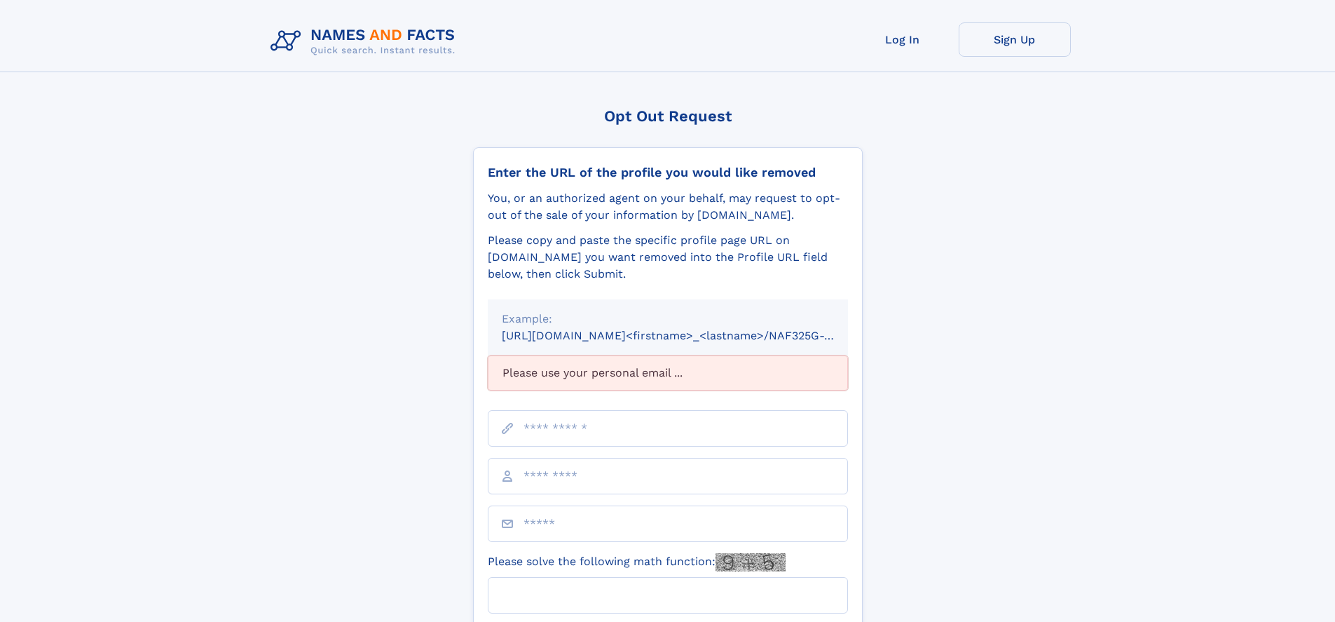 The width and height of the screenshot is (1335, 622). I want to click on img: Logo Names and Facts, so click(366, 41).